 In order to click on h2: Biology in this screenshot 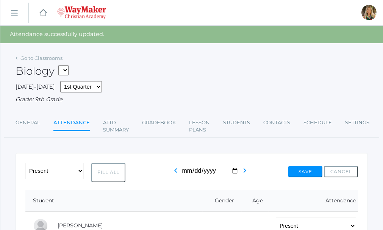, I will do `click(42, 71)`.